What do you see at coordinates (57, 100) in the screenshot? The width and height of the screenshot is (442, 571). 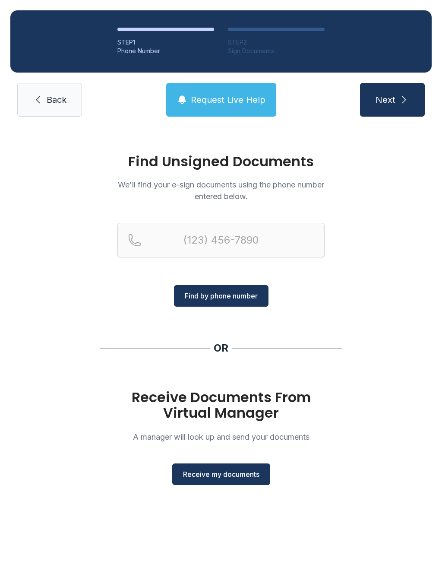 I see `span: Back` at bounding box center [57, 100].